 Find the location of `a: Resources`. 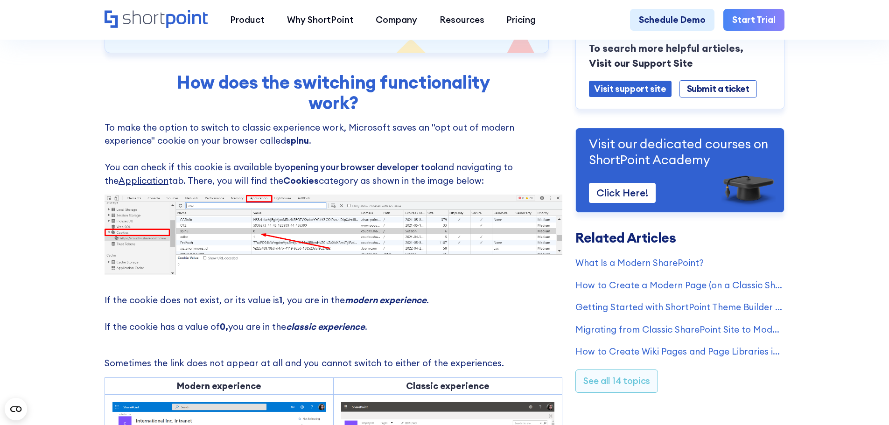

a: Resources is located at coordinates (462, 20).